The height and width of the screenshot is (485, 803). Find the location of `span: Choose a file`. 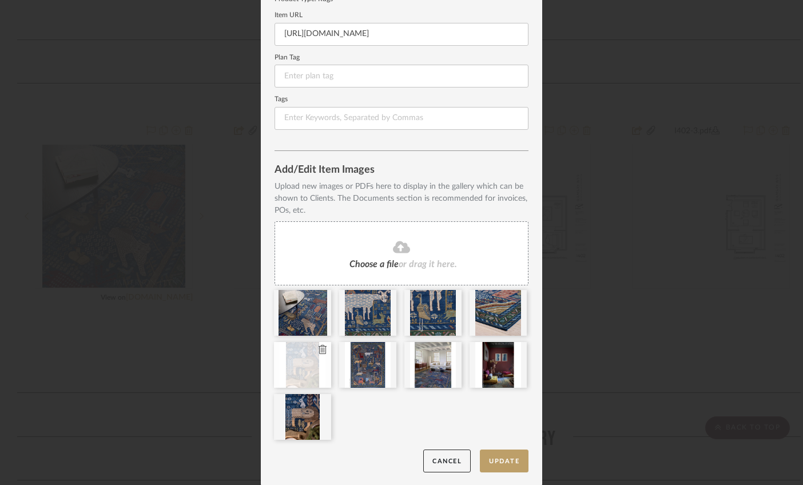

span: Choose a file is located at coordinates (374, 264).